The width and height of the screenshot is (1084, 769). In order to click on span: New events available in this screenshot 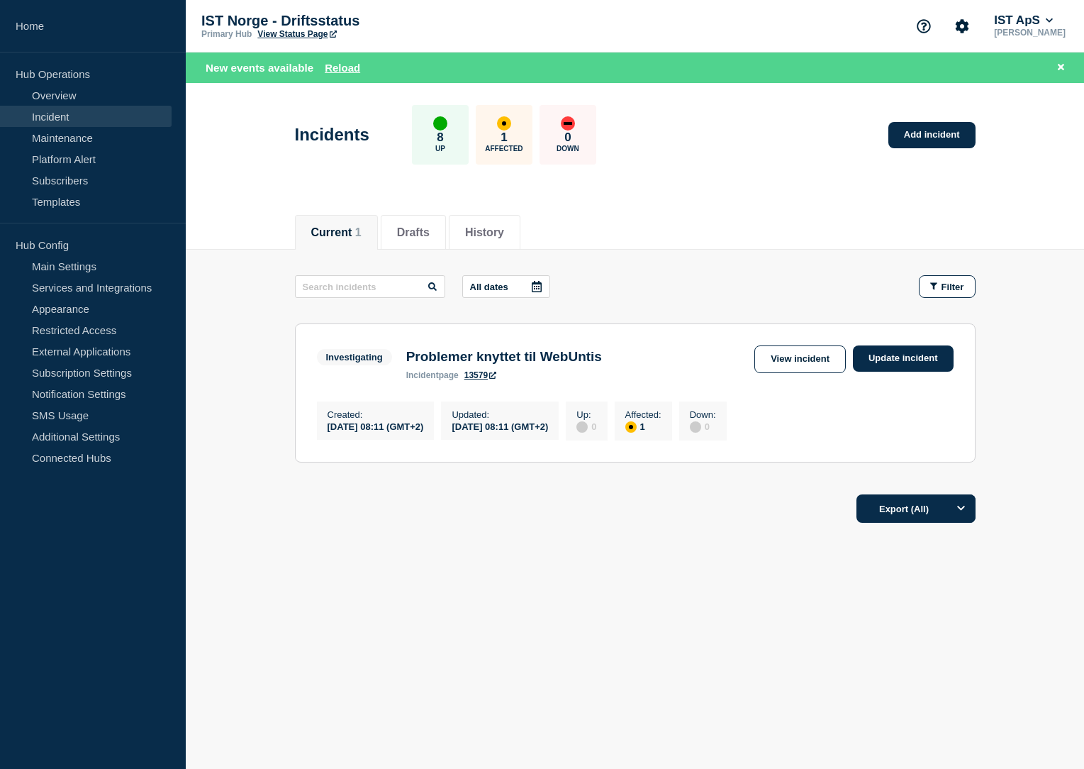, I will do `click(259, 67)`.